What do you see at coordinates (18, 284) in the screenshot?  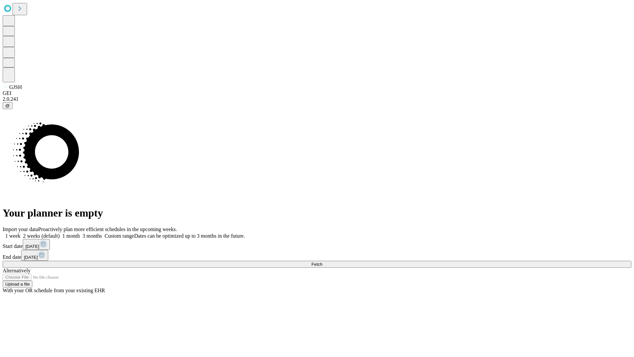 I see `button: Upload a file` at bounding box center [18, 284].